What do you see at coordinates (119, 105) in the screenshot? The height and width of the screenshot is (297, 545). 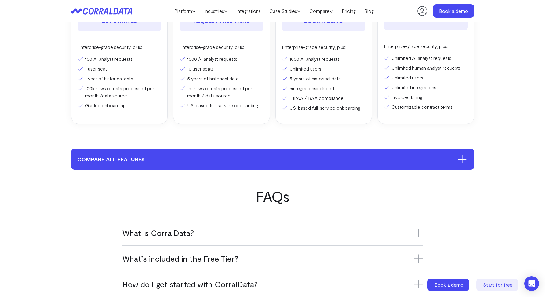 I see `li: Guided onboarding` at bounding box center [119, 105].